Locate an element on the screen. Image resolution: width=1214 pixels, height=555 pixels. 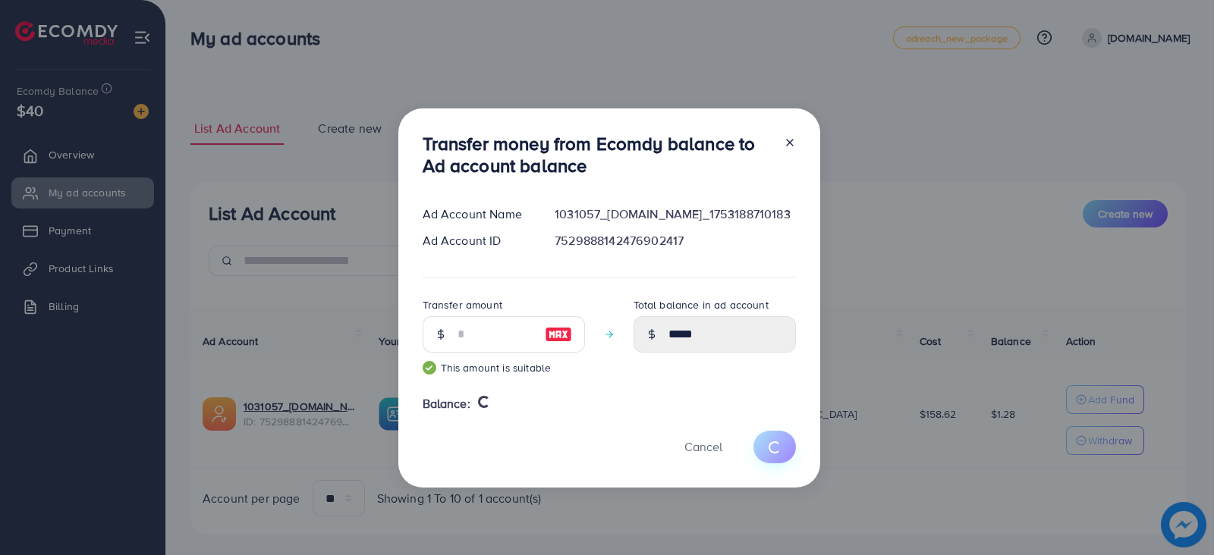
img: guide is located at coordinates (429, 368).